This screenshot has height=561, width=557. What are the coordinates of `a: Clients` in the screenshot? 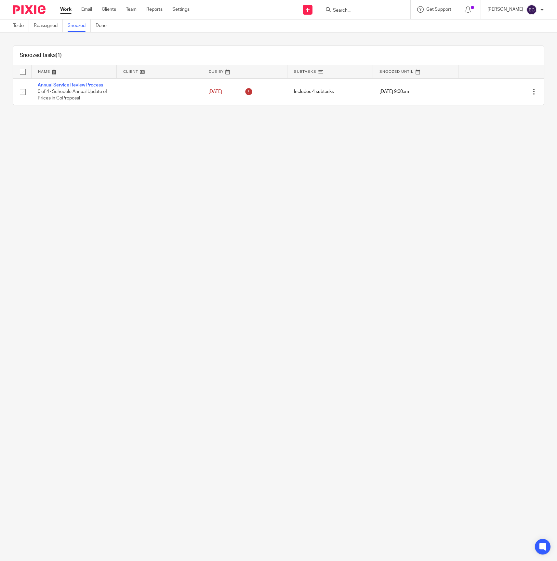 It's located at (109, 9).